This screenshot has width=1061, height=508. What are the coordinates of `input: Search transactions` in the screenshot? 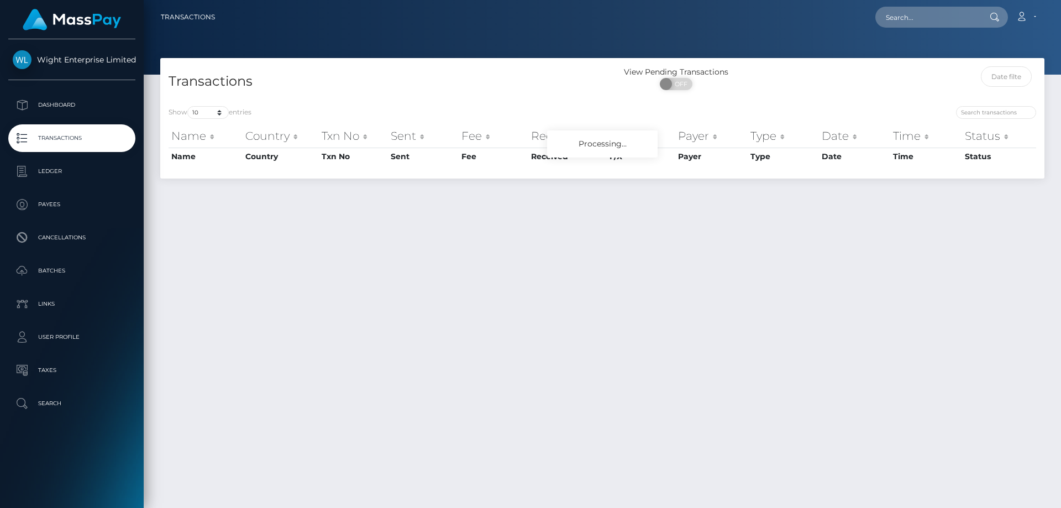 It's located at (995, 112).